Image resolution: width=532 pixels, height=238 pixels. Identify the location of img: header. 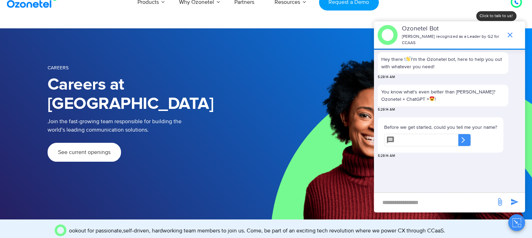
(387, 35).